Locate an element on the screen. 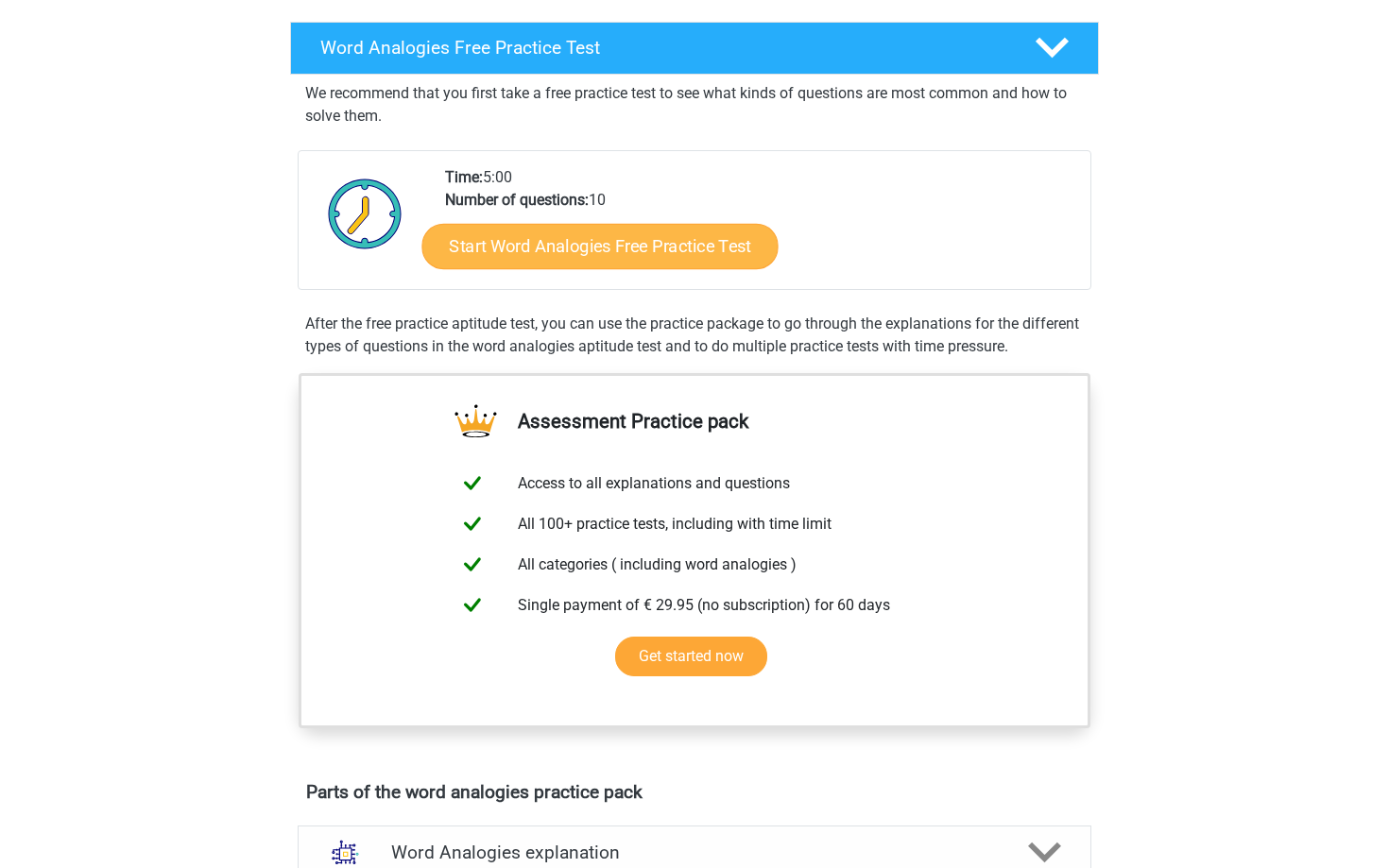  b: Time: is located at coordinates (463, 176).